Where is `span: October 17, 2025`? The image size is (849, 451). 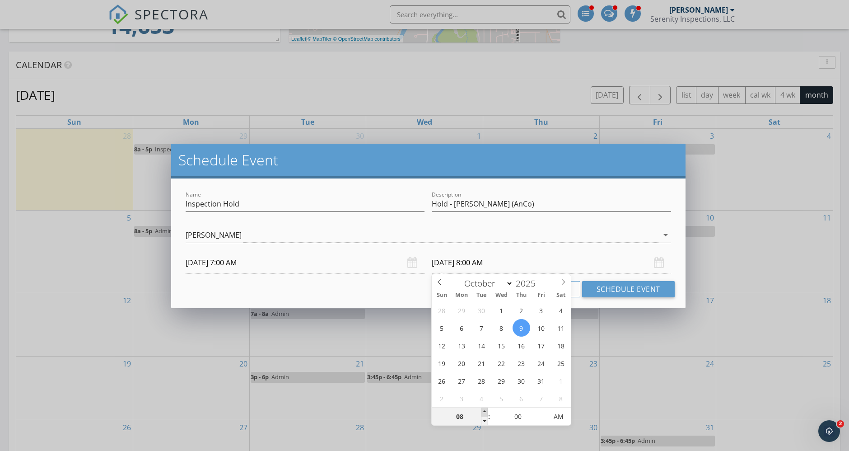 span: October 17, 2025 is located at coordinates (541, 345).